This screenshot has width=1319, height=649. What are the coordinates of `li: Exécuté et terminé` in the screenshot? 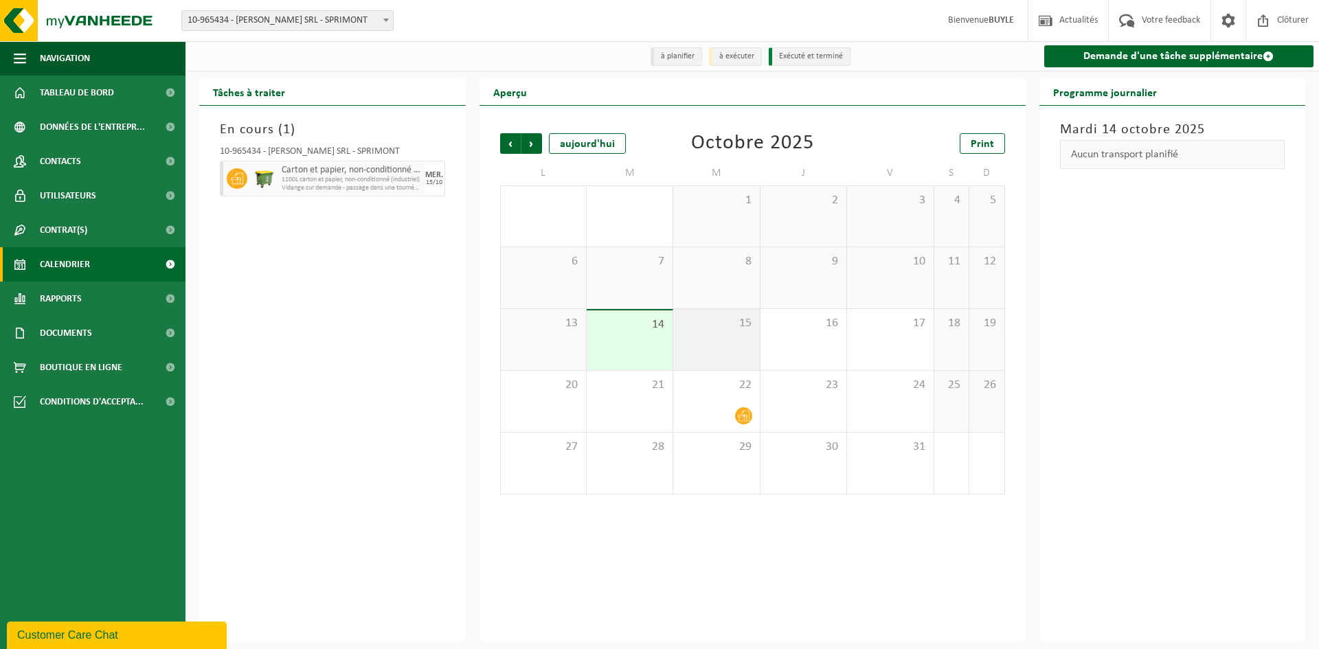 It's located at (809, 56).